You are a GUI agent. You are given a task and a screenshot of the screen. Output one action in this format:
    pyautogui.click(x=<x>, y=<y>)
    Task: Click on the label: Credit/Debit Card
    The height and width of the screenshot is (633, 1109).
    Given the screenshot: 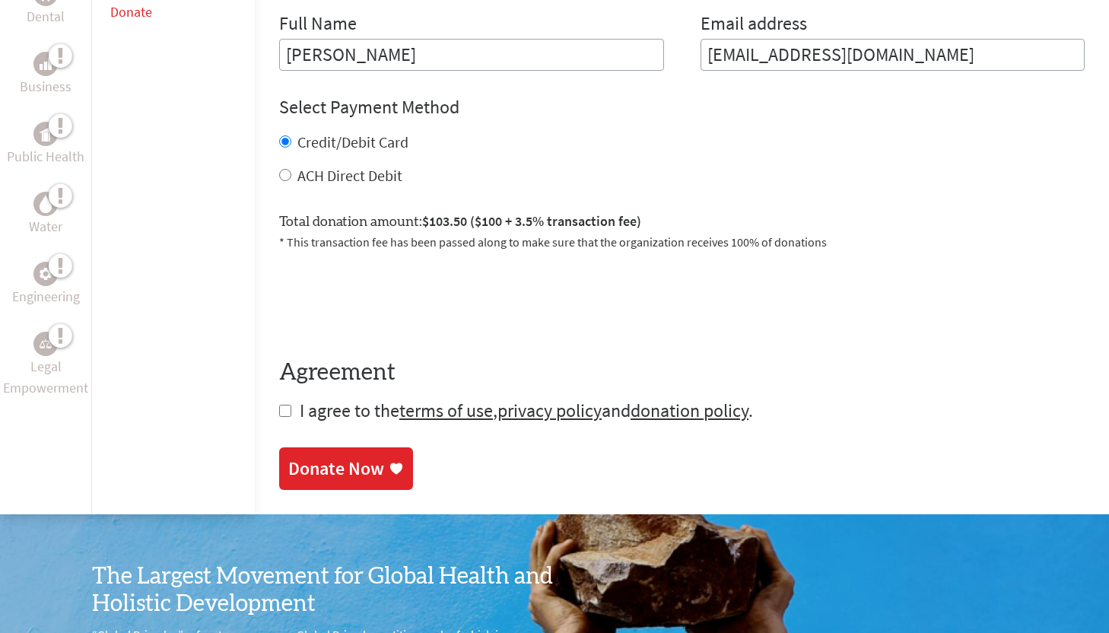 What is the action you would take?
    pyautogui.click(x=353, y=141)
    